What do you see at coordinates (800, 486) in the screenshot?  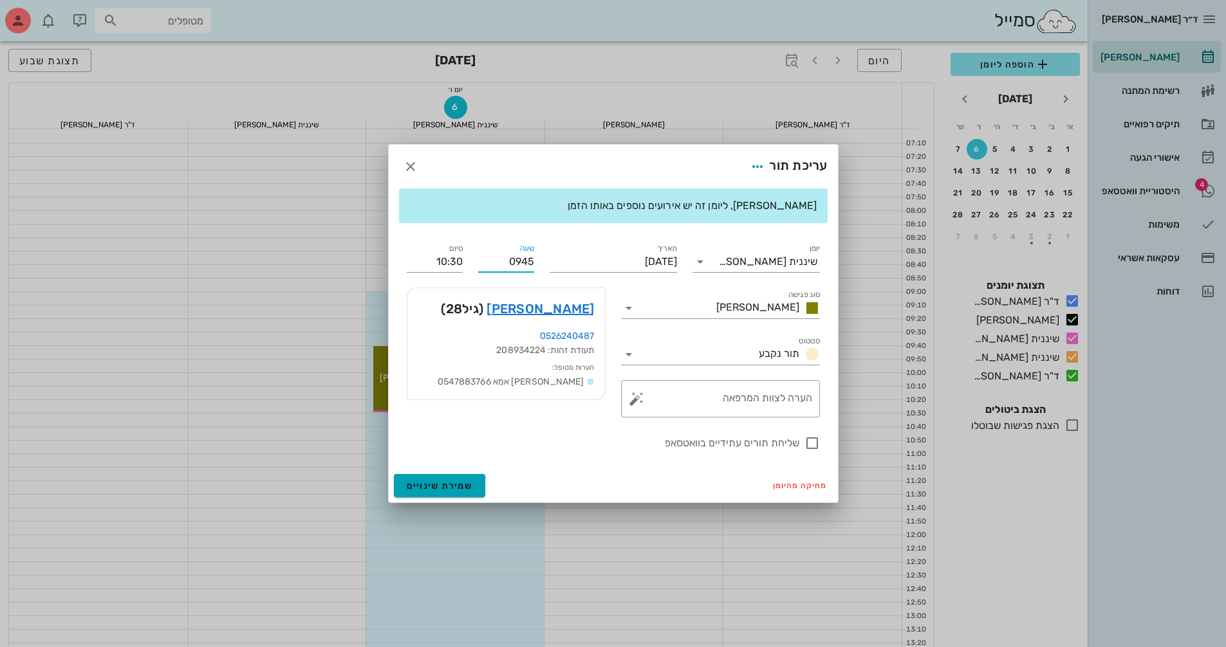 I see `span: מחיקה מהיומן` at bounding box center [800, 486].